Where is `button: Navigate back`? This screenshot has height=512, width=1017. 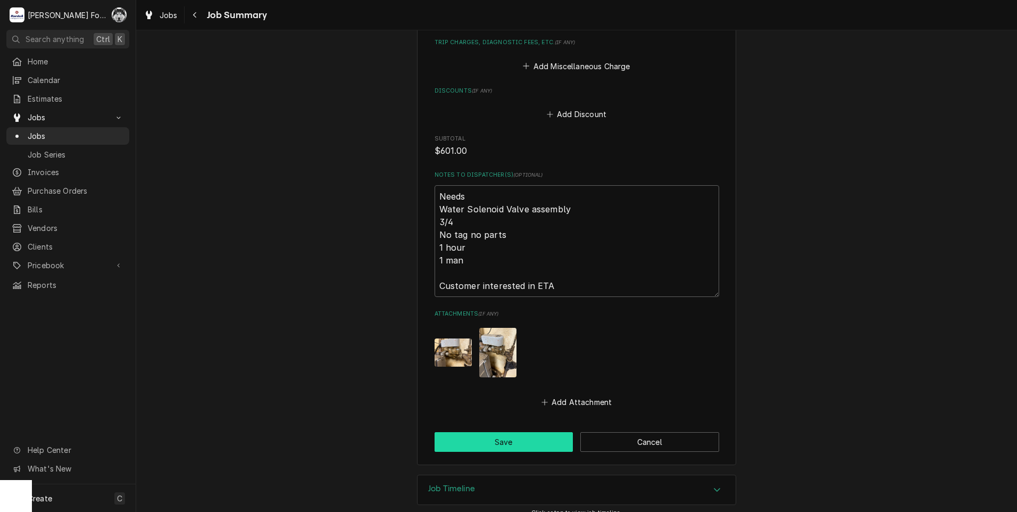 button: Navigate back is located at coordinates (195, 15).